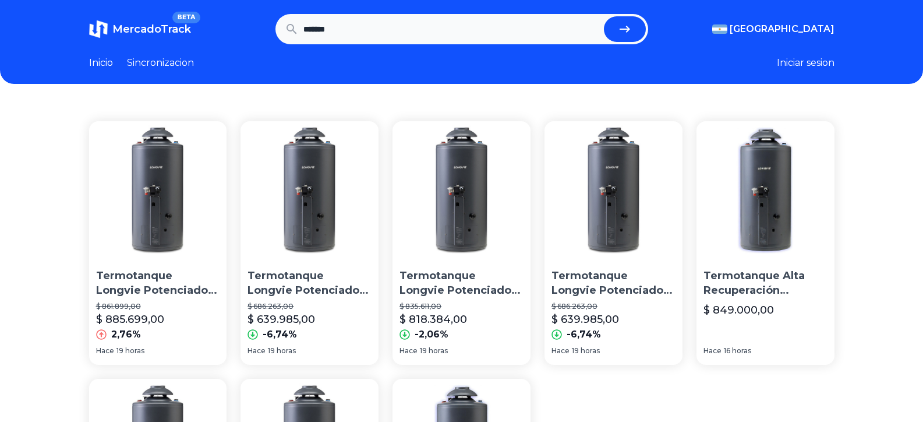 This screenshot has height=422, width=923. I want to click on img: Termotanque Alta Recuperación Longvie 56lts Tp860ar 840lts/h Color Gris Oscuro, so click(765, 190).